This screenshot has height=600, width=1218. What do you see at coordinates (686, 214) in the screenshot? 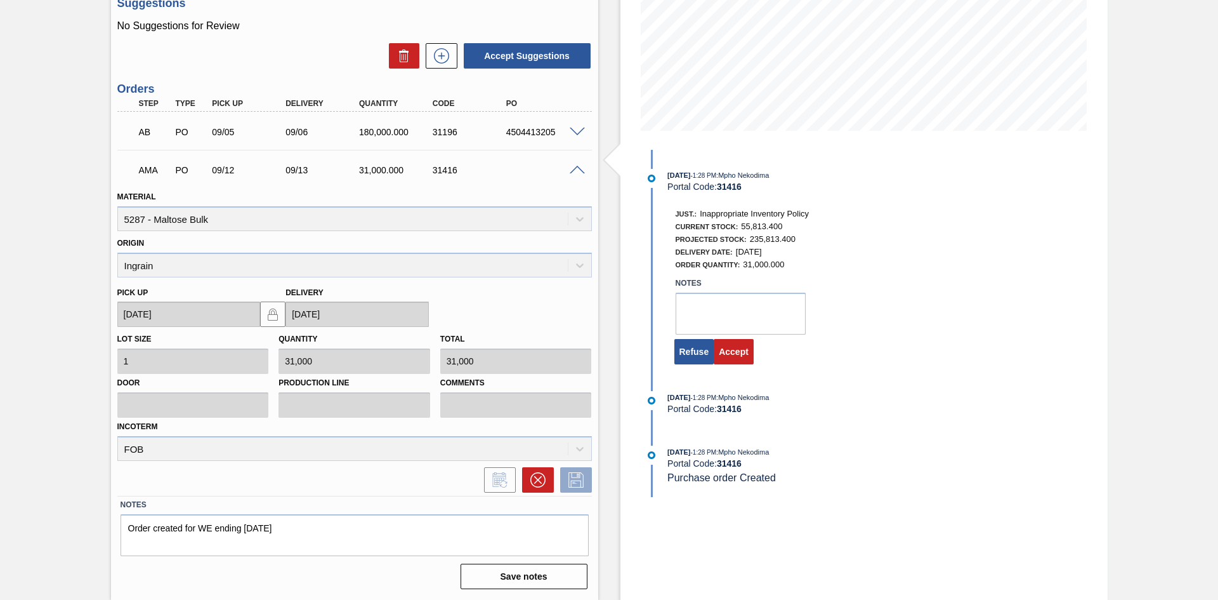
I see `span: Just.:` at bounding box center [686, 214].